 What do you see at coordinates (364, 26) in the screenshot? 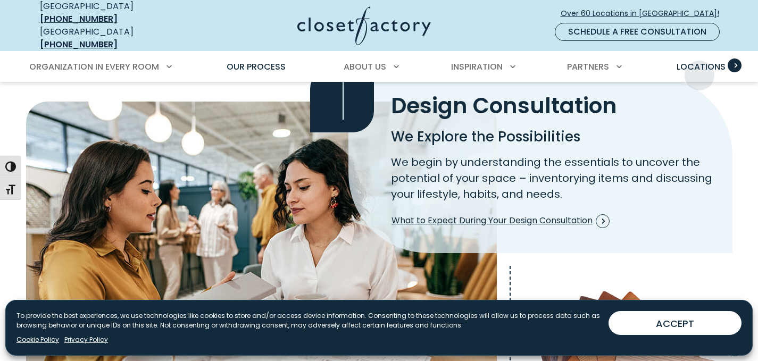
I see `img: Closet Factory Logo` at bounding box center [364, 26].